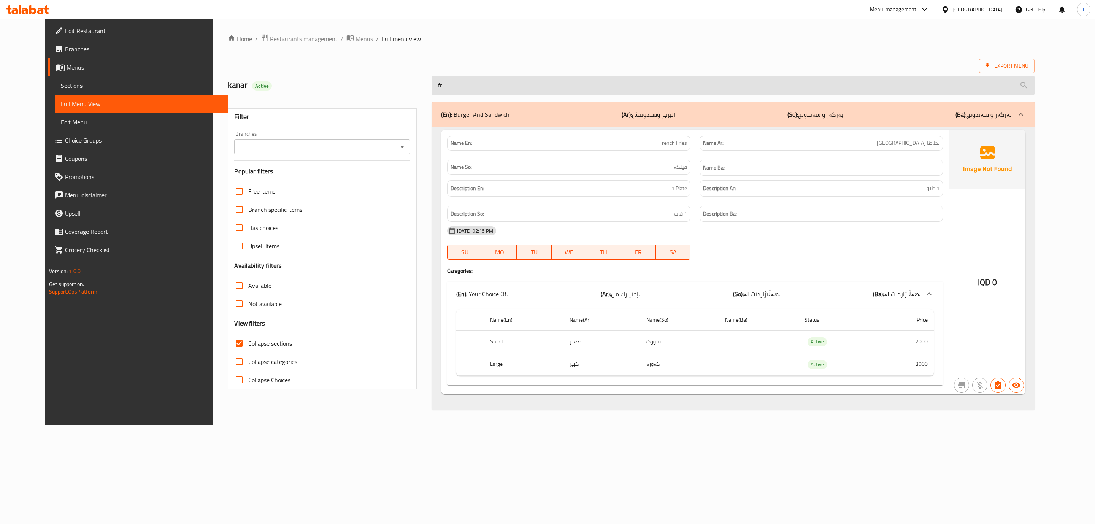  Describe the element at coordinates (720, 214) in the screenshot. I see `strong: Description Ba:` at that location.